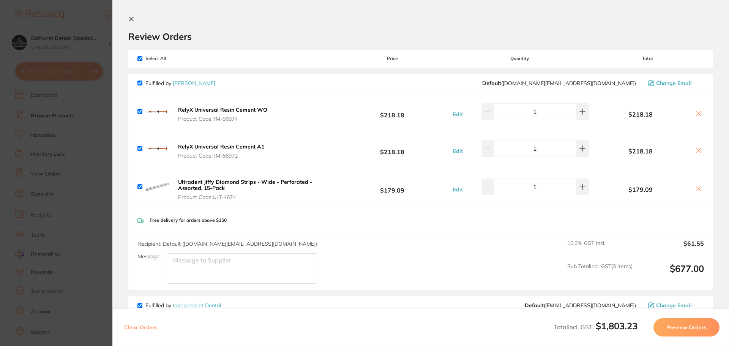 The height and width of the screenshot is (346, 729). Describe the element at coordinates (197, 305) in the screenshot. I see `a: Independent Dental` at that location.